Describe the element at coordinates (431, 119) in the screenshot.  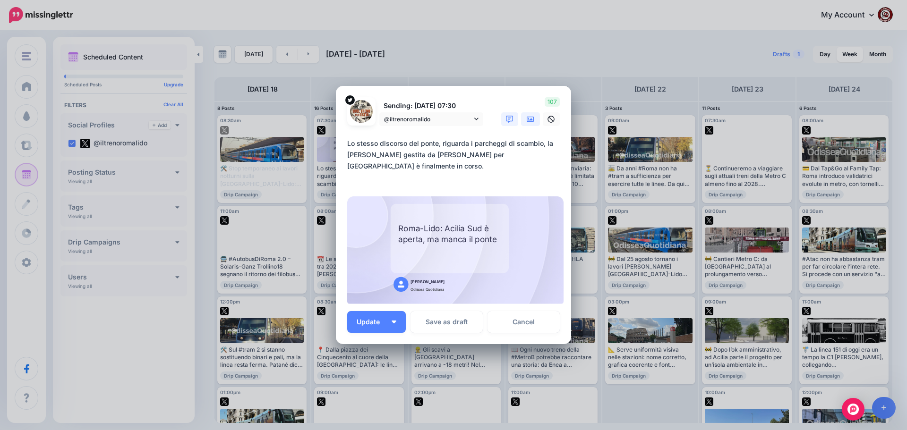
I see `a: @iltrenoromalido` at that location.